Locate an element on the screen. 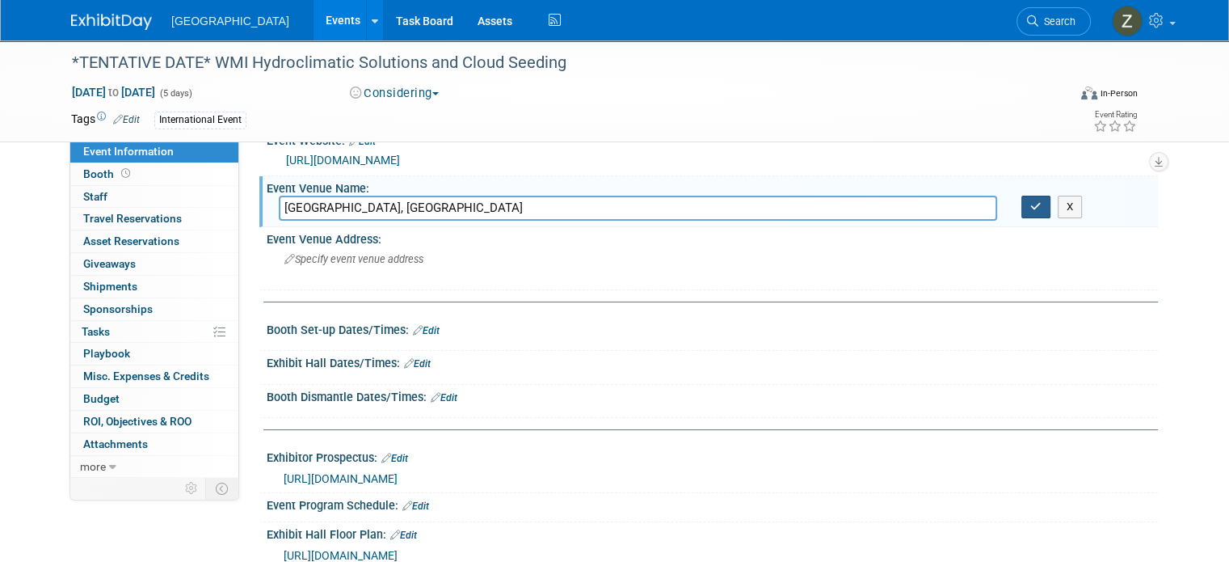  span: Specify event venue address is located at coordinates (354, 259).